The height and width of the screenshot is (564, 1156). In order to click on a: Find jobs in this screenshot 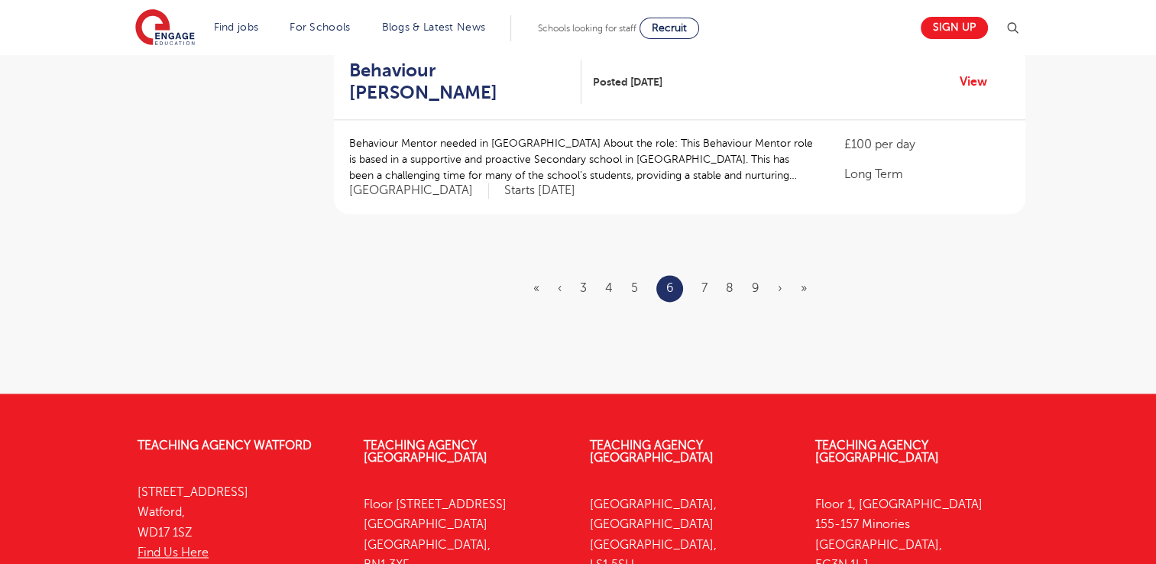, I will do `click(236, 27)`.